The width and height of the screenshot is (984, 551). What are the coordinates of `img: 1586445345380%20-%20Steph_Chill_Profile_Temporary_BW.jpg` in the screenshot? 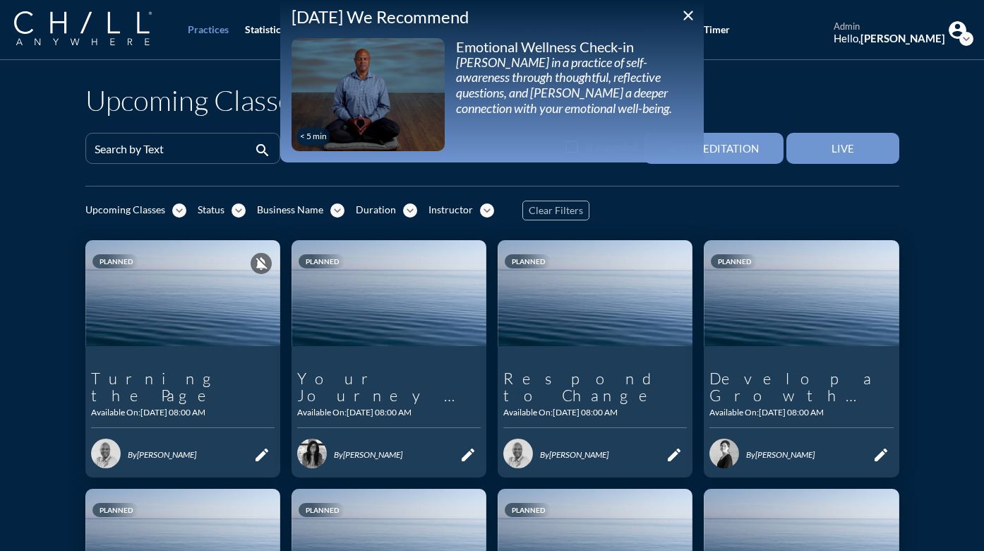 It's located at (312, 453).